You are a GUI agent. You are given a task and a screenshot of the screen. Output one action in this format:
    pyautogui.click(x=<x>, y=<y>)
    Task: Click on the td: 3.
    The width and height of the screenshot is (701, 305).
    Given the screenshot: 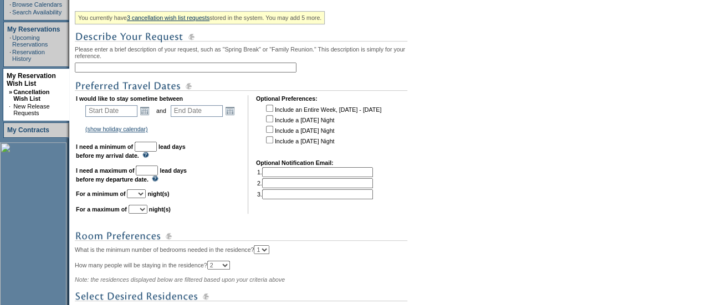 What is the action you would take?
    pyautogui.click(x=315, y=194)
    